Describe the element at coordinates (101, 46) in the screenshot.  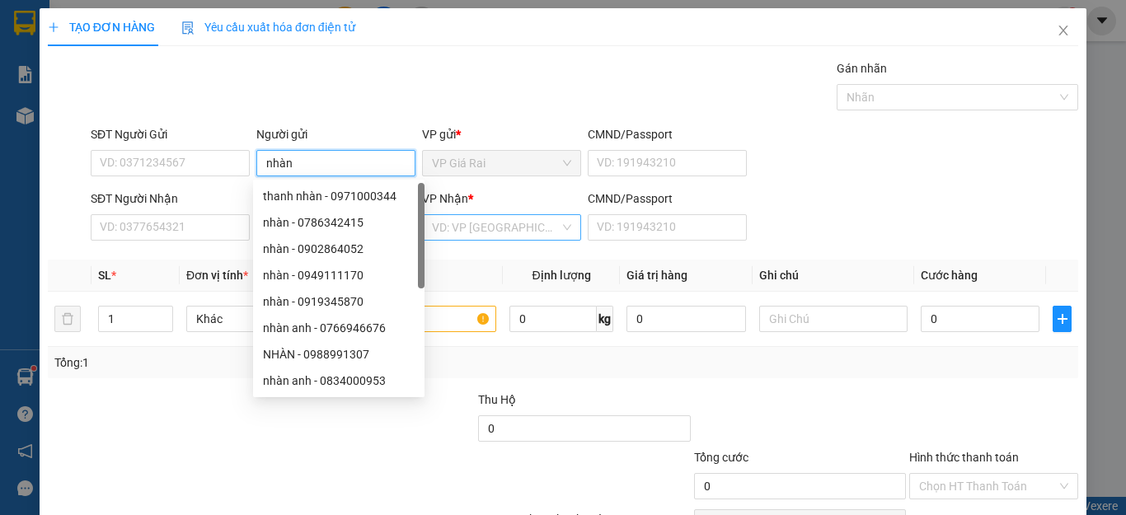
I see `span: environment` at that location.